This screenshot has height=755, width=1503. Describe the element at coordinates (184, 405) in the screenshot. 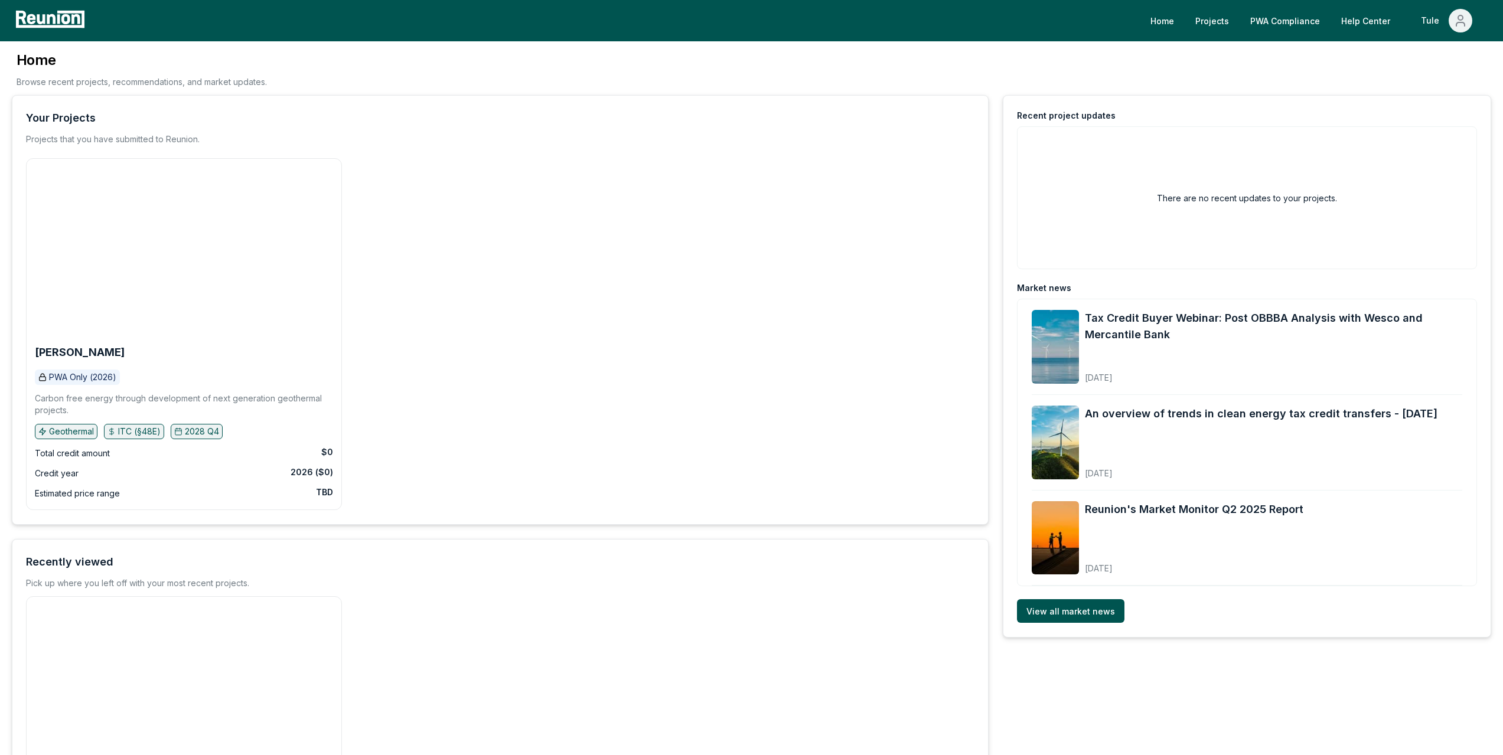

I see `p: Carbon free energy through development of next generation geothermal projects.` at that location.